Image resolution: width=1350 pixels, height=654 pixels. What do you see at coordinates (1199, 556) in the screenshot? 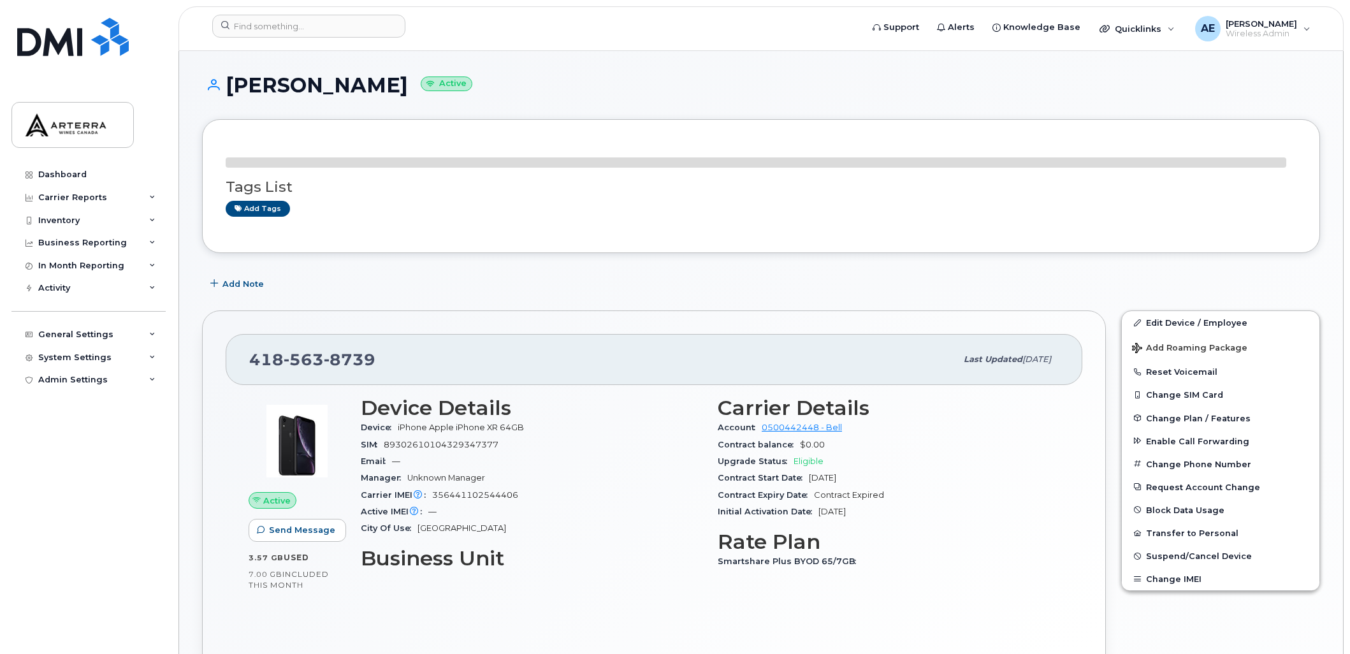
I see `span: Suspend/Cancel Device` at bounding box center [1199, 556].